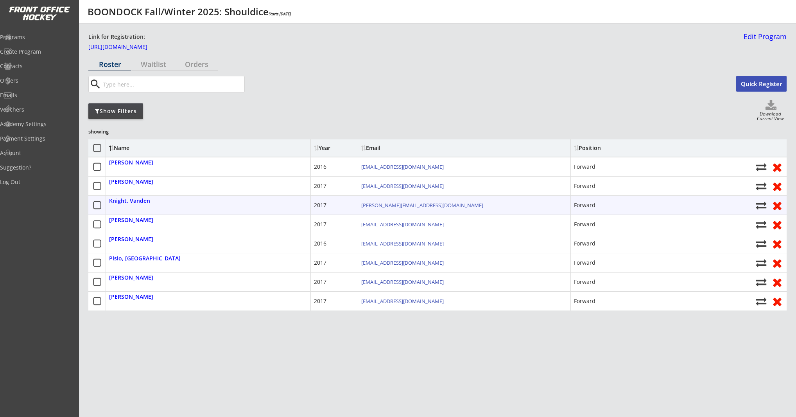  Describe the element at coordinates (117, 37) in the screenshot. I see `div: Link for Registration:` at that location.